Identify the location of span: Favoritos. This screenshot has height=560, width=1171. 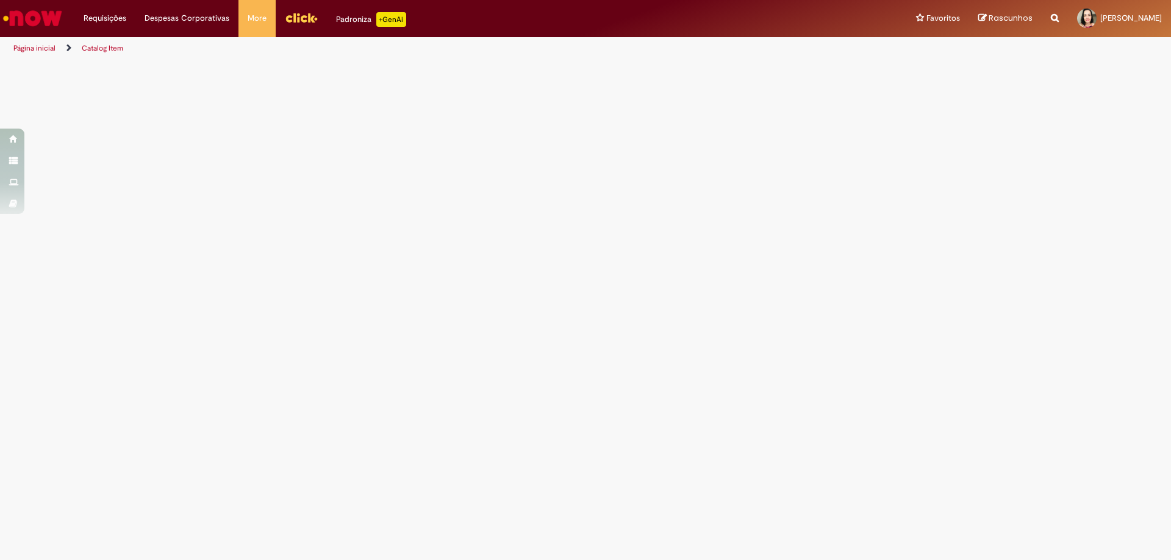
(943, 18).